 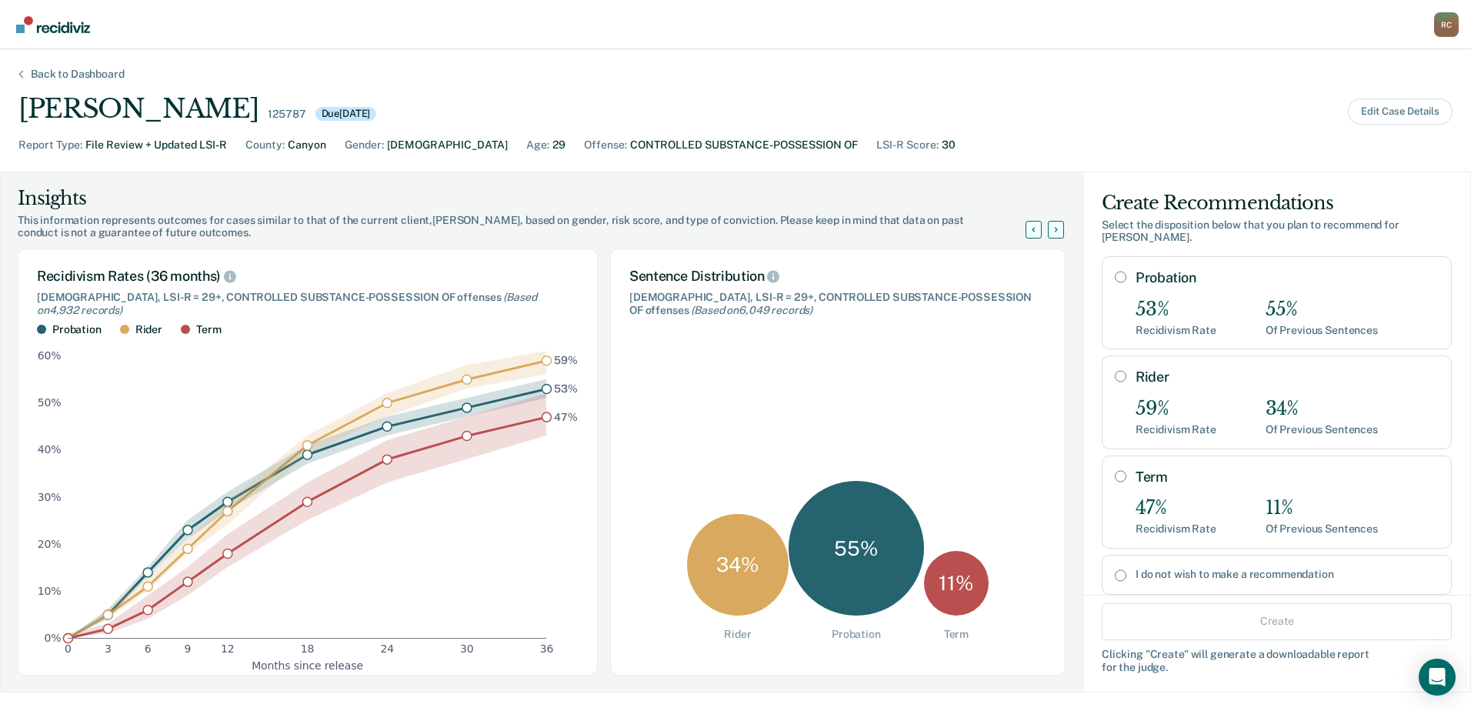 What do you see at coordinates (752, 310) in the screenshot?
I see `span: (Based on 6,049 records )` at bounding box center [752, 310].